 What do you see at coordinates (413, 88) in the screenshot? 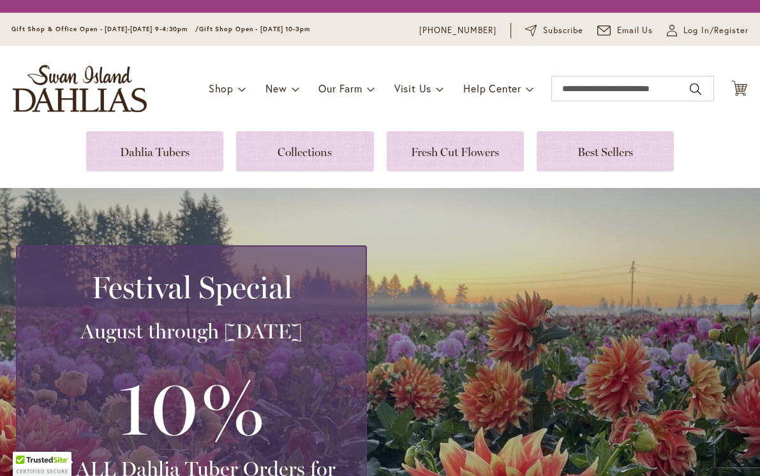
I see `span: Visit Us` at bounding box center [413, 88].